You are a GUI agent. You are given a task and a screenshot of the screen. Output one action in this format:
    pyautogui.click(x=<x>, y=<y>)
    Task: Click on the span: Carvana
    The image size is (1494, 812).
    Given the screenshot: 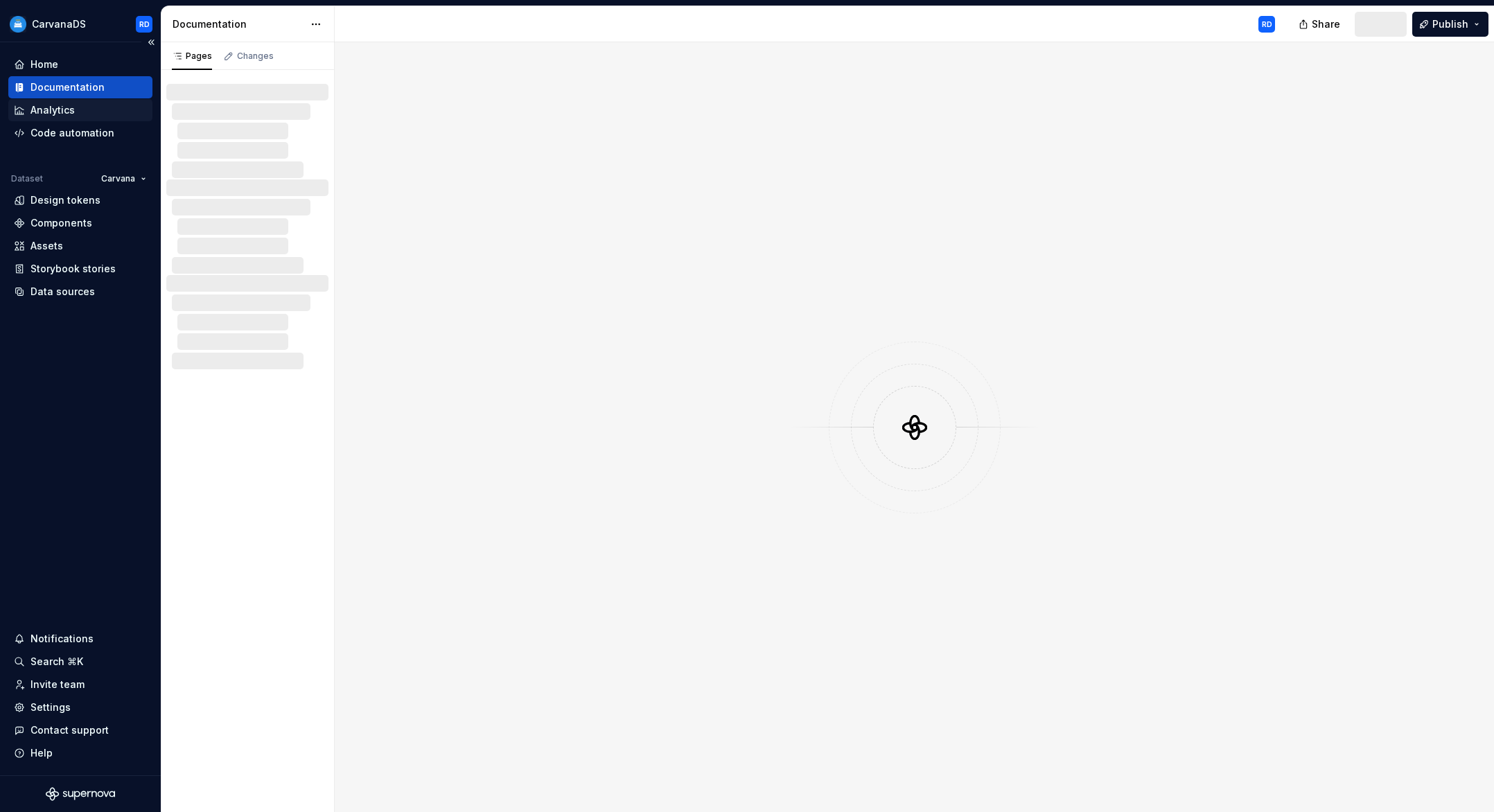 What is the action you would take?
    pyautogui.click(x=118, y=178)
    